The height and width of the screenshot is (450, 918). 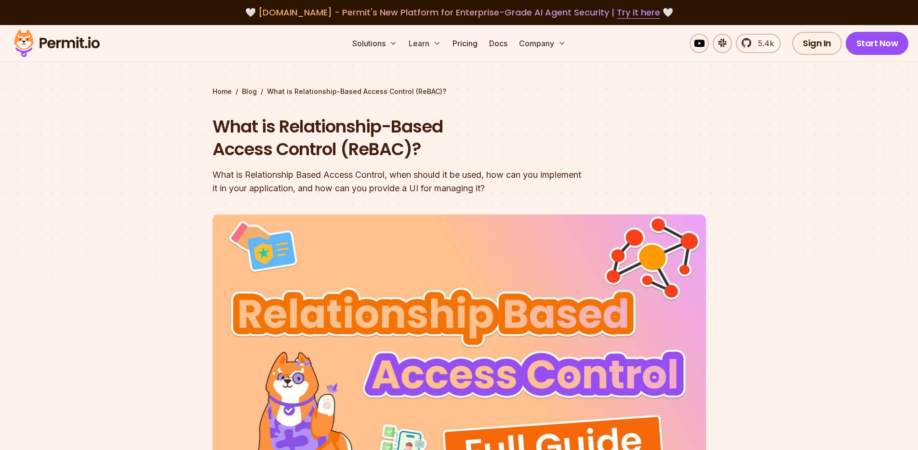 I want to click on a: Home, so click(x=222, y=92).